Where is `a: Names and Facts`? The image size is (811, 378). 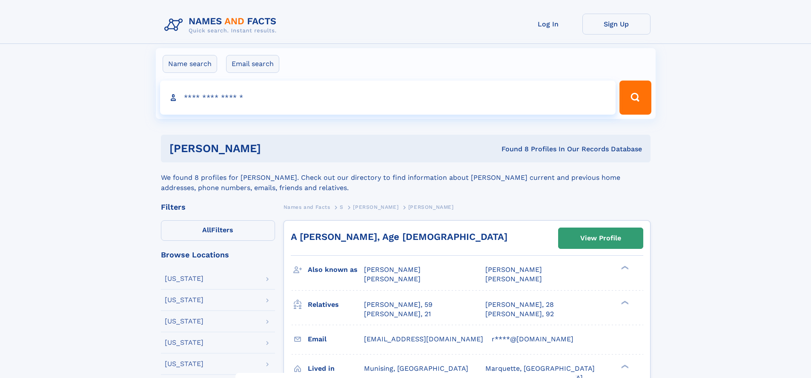 a: Names and Facts is located at coordinates (307, 206).